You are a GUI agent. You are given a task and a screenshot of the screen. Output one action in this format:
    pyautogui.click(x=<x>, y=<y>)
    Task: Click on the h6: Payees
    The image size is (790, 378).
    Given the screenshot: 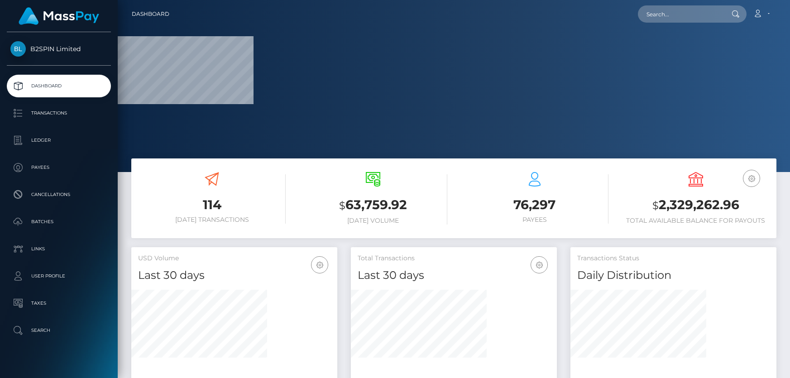 What is the action you would take?
    pyautogui.click(x=535, y=220)
    